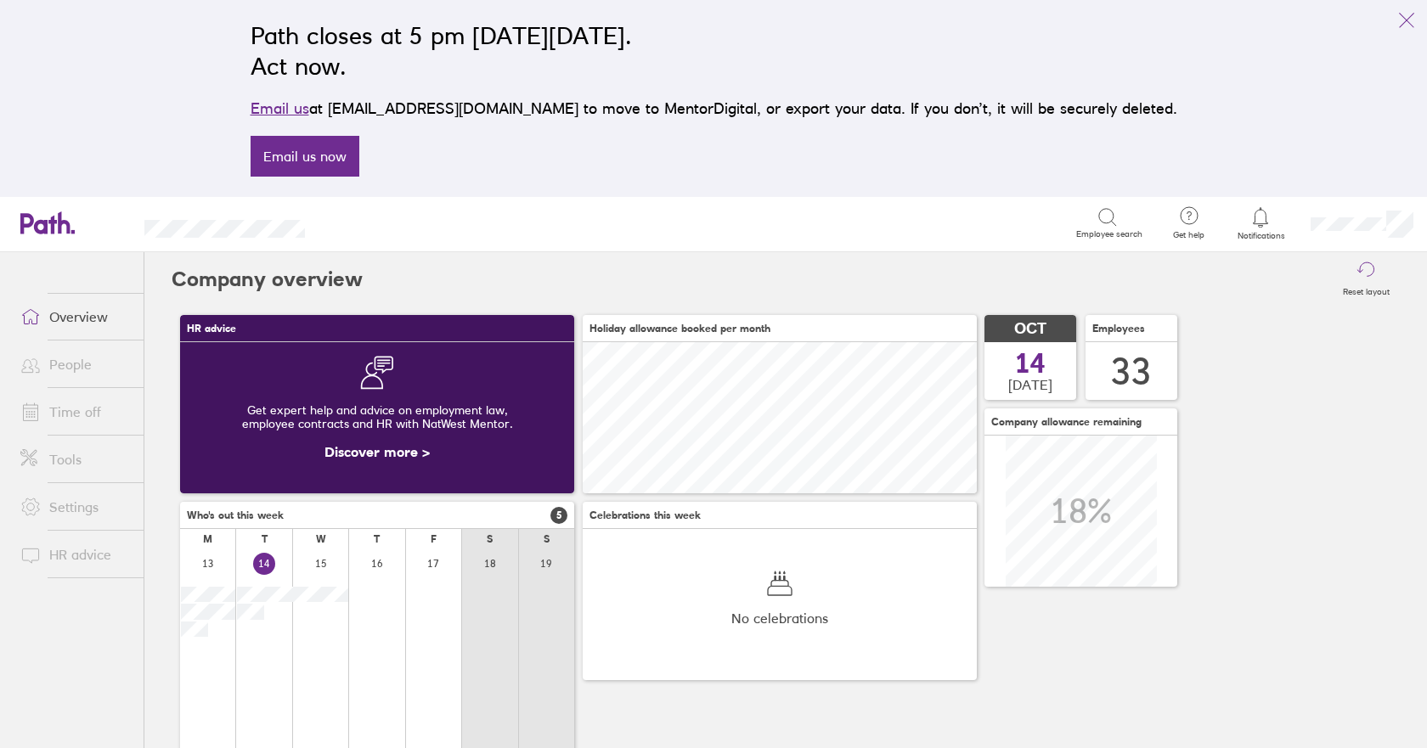  What do you see at coordinates (321, 539) in the screenshot?
I see `div: W` at bounding box center [321, 539].